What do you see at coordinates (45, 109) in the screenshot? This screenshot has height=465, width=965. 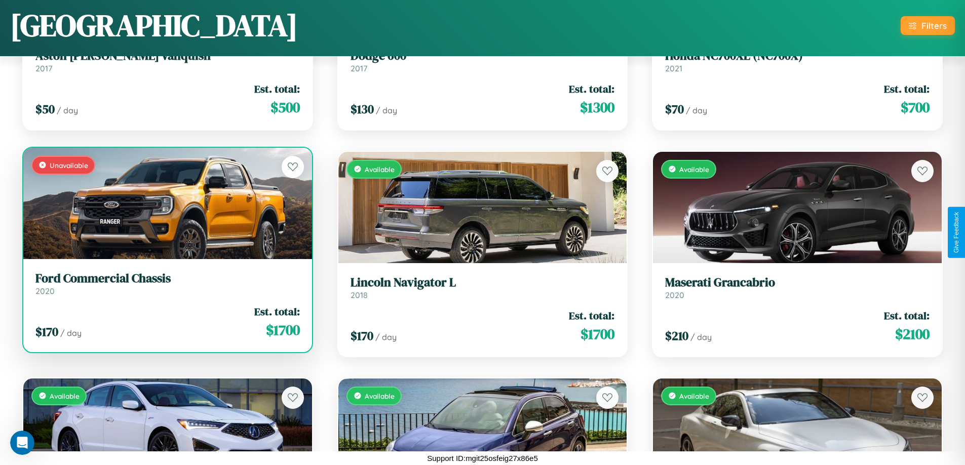 I see `span: $ 50` at bounding box center [45, 109].